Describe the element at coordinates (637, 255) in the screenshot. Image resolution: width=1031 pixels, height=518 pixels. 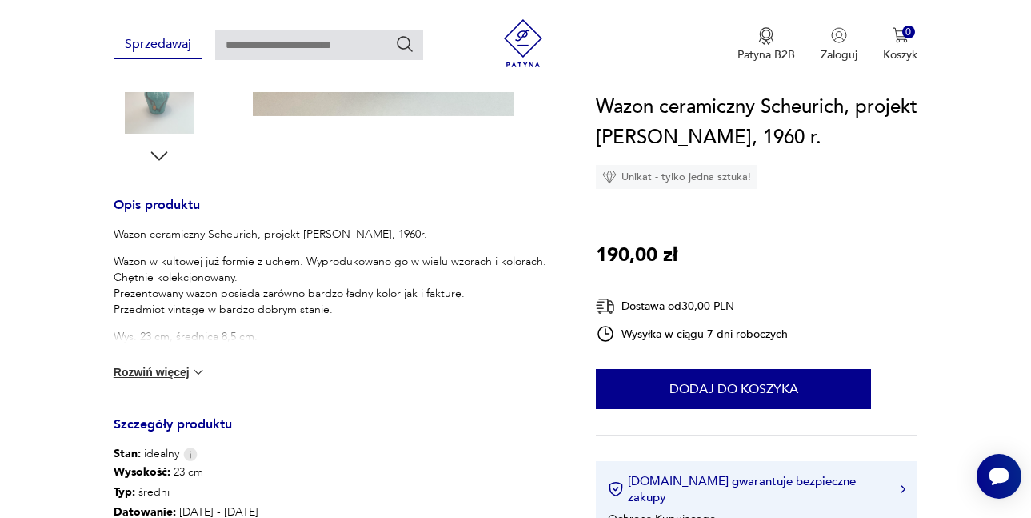
I see `p: 190,00 zł` at that location.